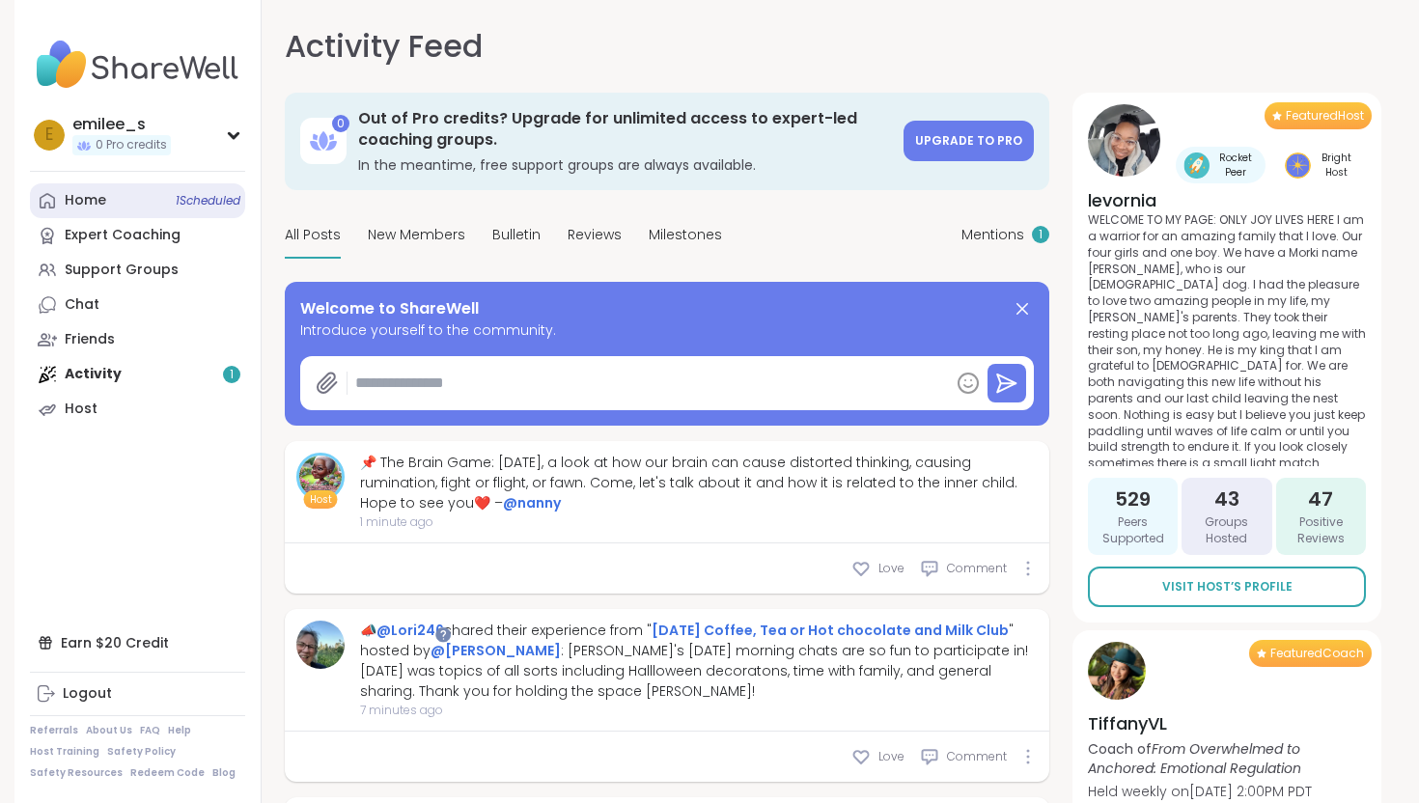 This screenshot has width=1419, height=803. What do you see at coordinates (81, 409) in the screenshot?
I see `div: Host` at bounding box center [81, 409].